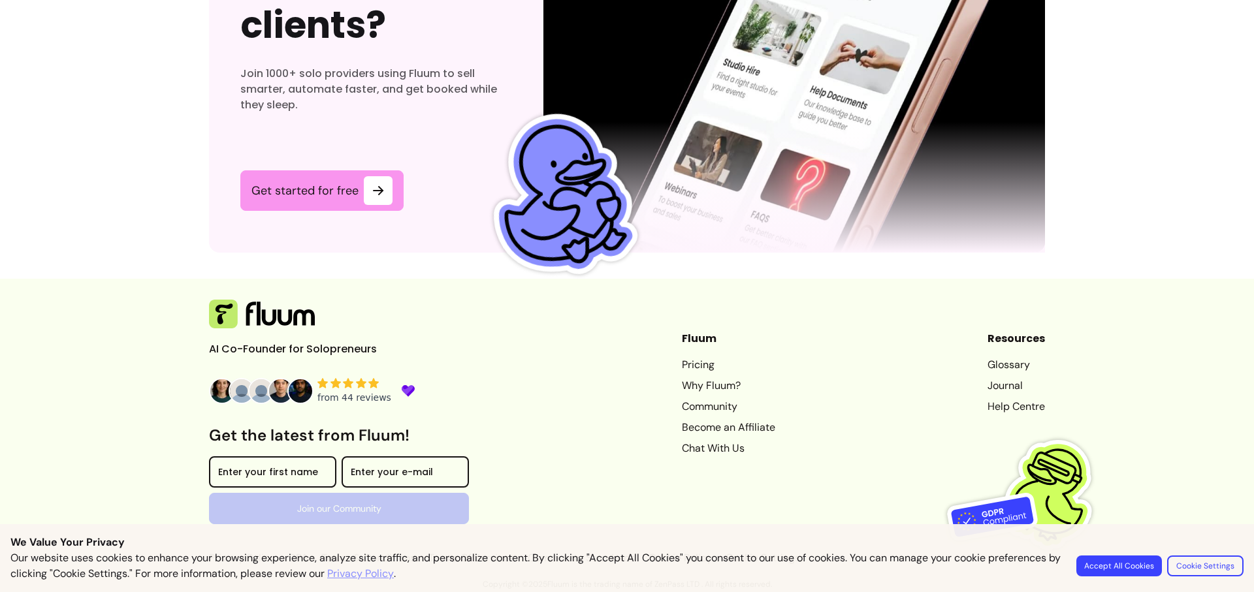 Image resolution: width=1254 pixels, height=592 pixels. Describe the element at coordinates (627, 543) in the screenshot. I see `p: We Value Your Privacy` at that location.